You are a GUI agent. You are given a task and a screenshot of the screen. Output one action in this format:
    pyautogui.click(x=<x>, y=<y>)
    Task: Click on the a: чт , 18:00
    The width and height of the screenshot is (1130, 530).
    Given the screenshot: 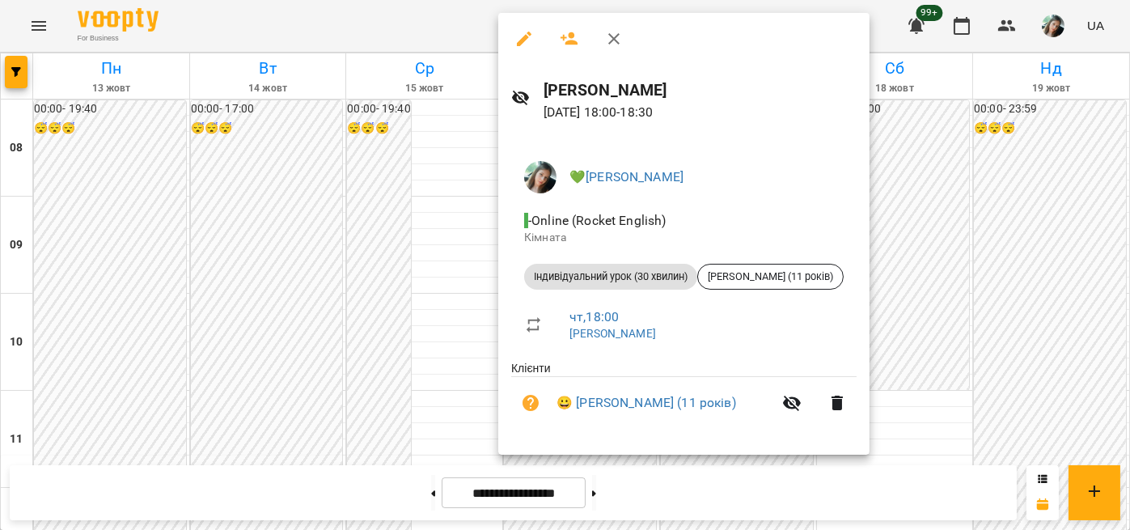 What is the action you would take?
    pyautogui.click(x=594, y=316)
    